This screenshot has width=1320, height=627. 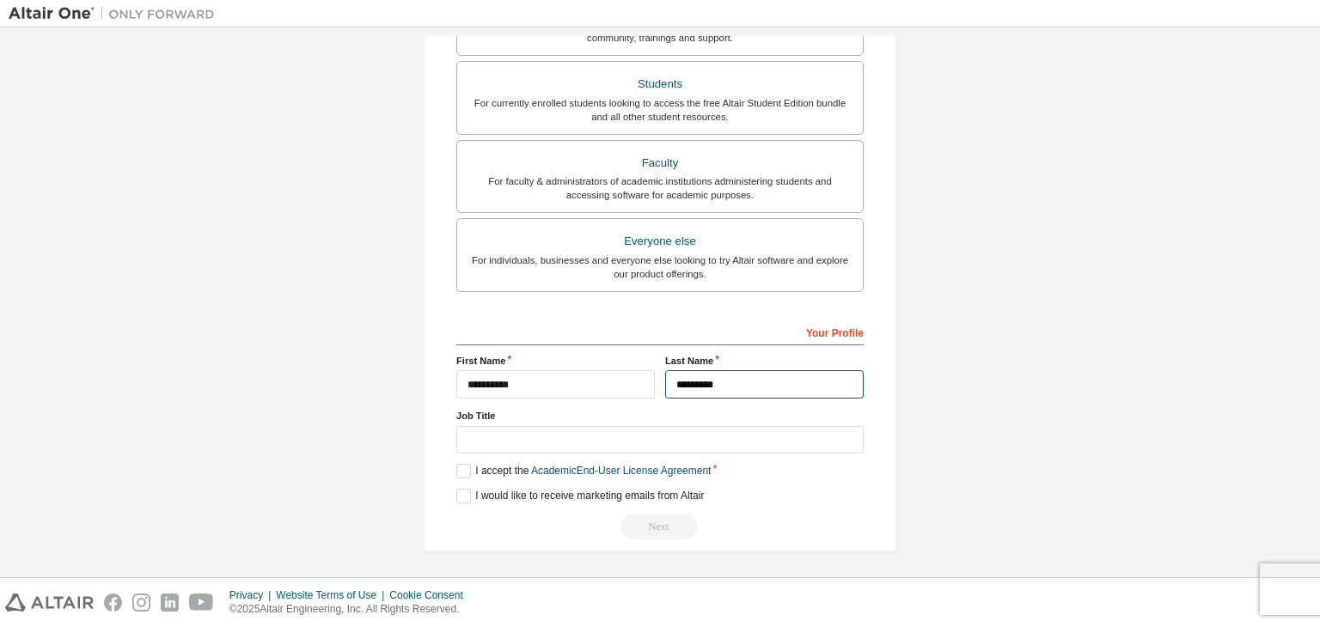 What do you see at coordinates (141, 602) in the screenshot?
I see `img: instagram.svg` at bounding box center [141, 602].